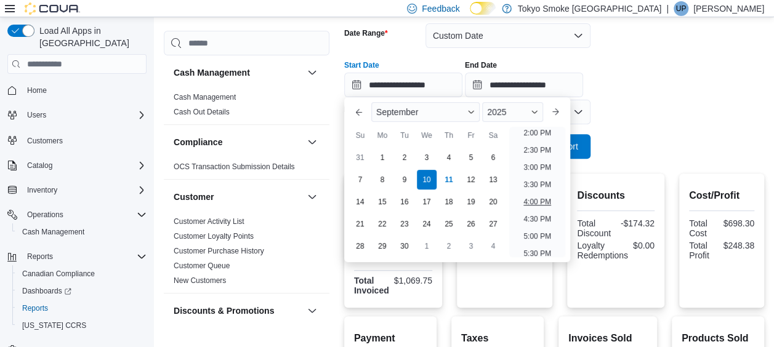 The height and width of the screenshot is (347, 774). What do you see at coordinates (537, 133) in the screenshot?
I see `li: 2:00 PM` at bounding box center [537, 133].